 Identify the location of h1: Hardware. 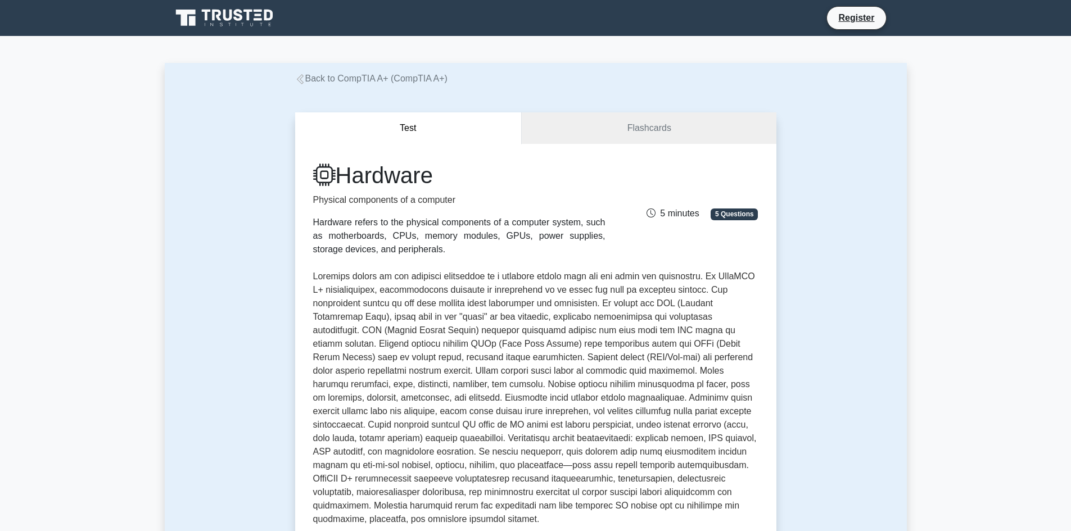
(459, 175).